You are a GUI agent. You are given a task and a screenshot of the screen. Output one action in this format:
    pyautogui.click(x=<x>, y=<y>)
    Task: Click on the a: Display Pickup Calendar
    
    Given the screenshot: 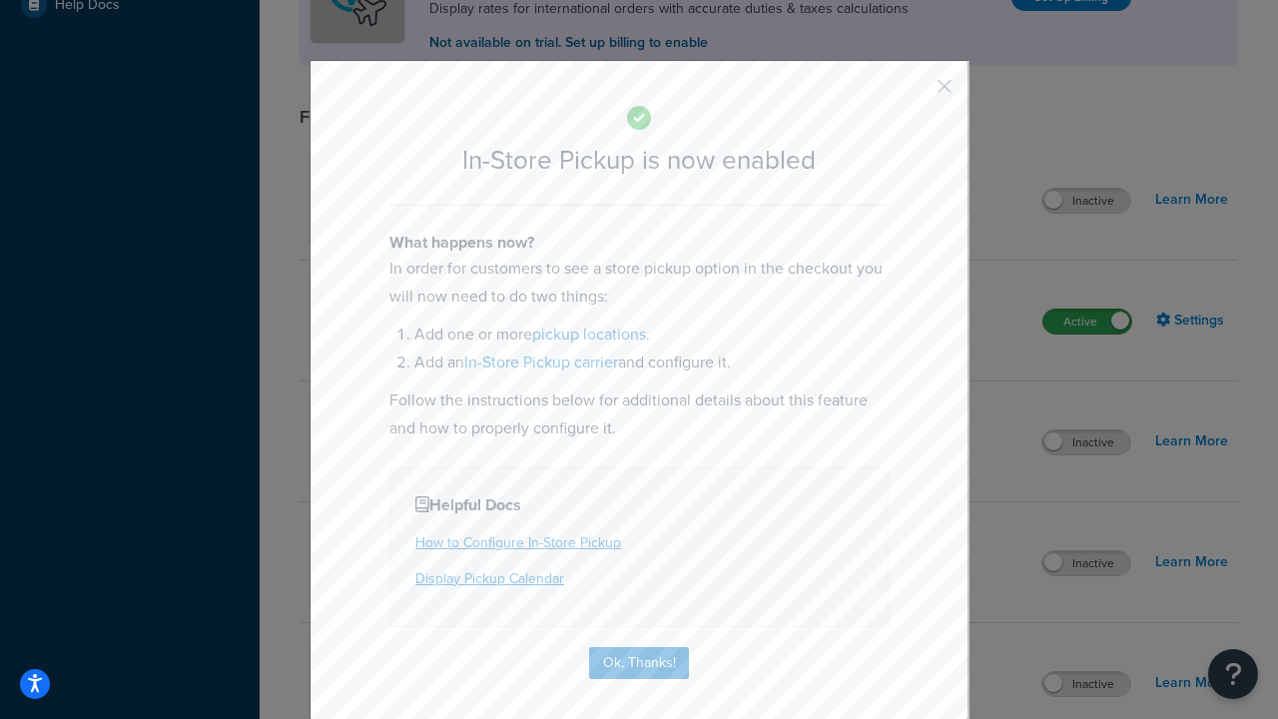 What is the action you would take?
    pyautogui.click(x=489, y=578)
    